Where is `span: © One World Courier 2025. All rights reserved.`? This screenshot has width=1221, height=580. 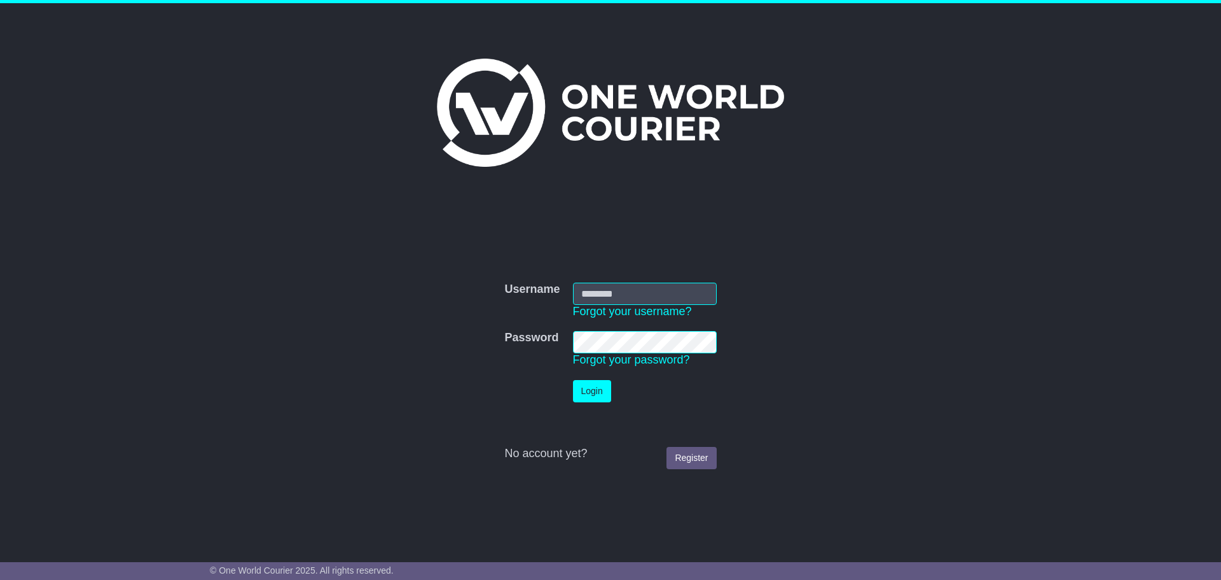
span: © One World Courier 2025. All rights reserved. is located at coordinates (302, 570).